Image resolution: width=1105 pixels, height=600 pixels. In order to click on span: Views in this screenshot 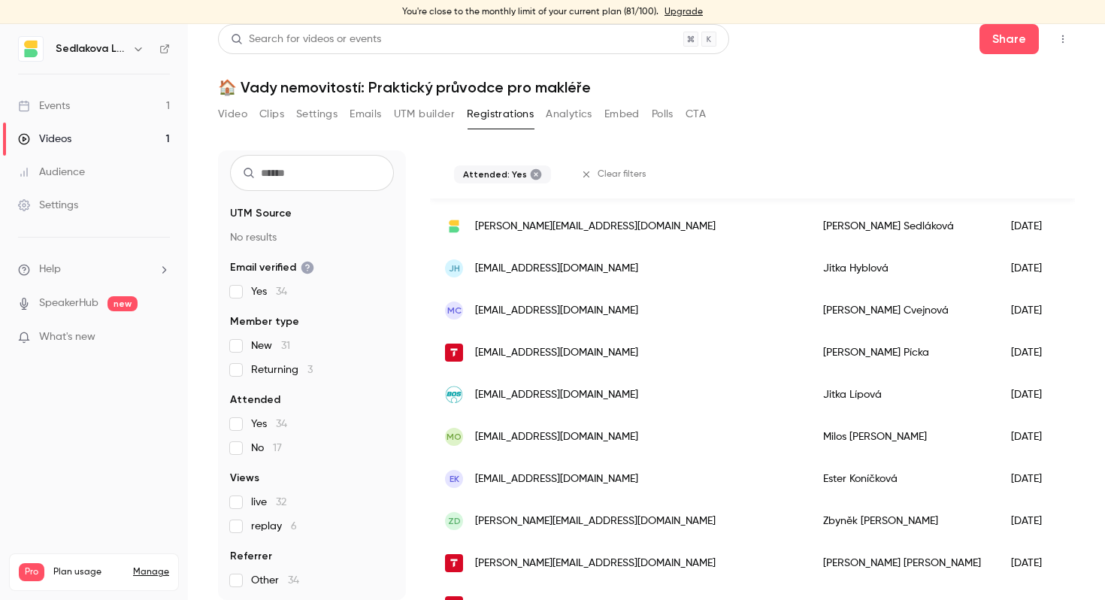, I will do `click(244, 478)`.